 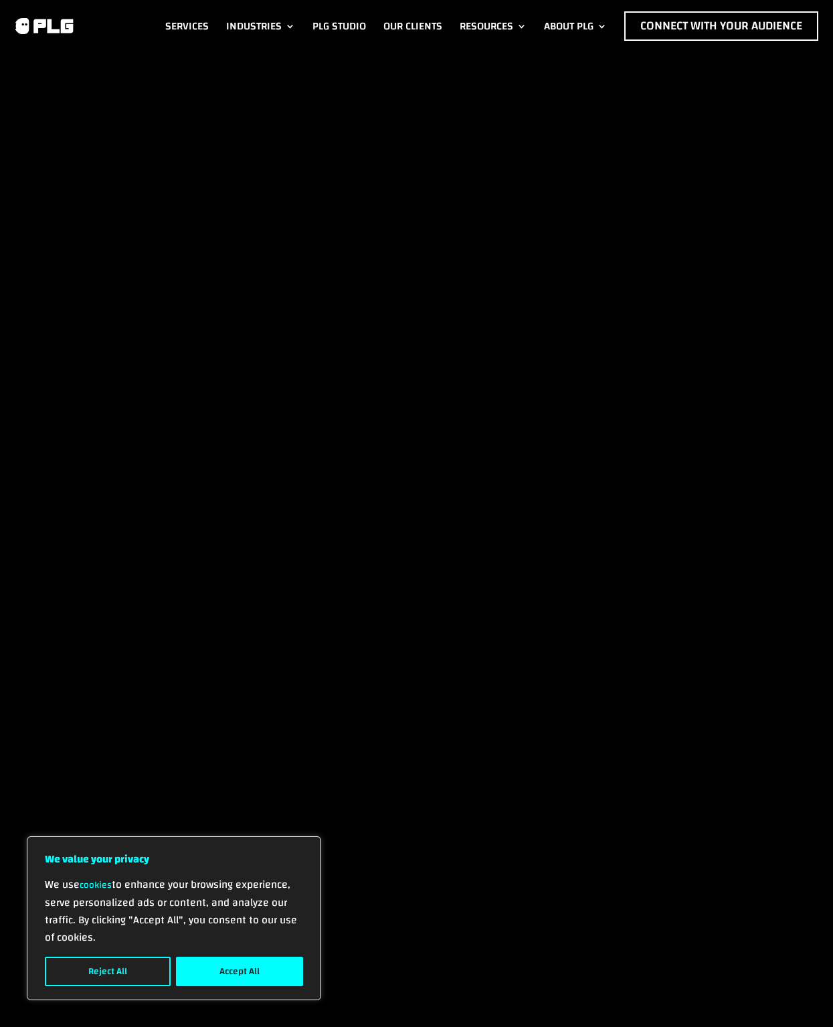 What do you see at coordinates (174, 859) in the screenshot?
I see `p: We value your privacy` at bounding box center [174, 859].